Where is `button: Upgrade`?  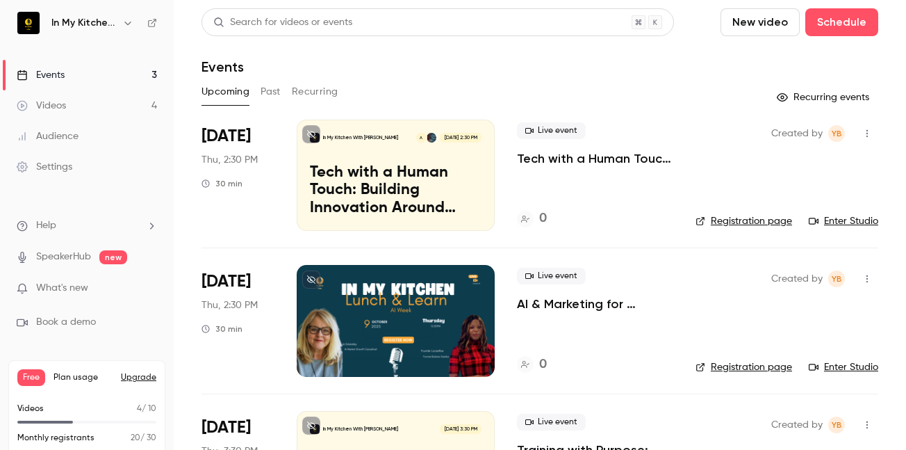
button: Upgrade is located at coordinates (138, 377).